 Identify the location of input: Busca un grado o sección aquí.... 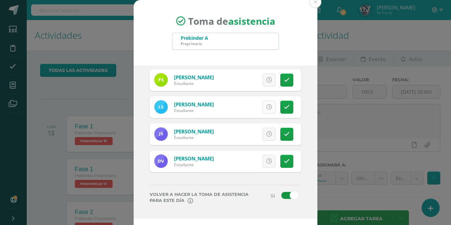
(225, 41).